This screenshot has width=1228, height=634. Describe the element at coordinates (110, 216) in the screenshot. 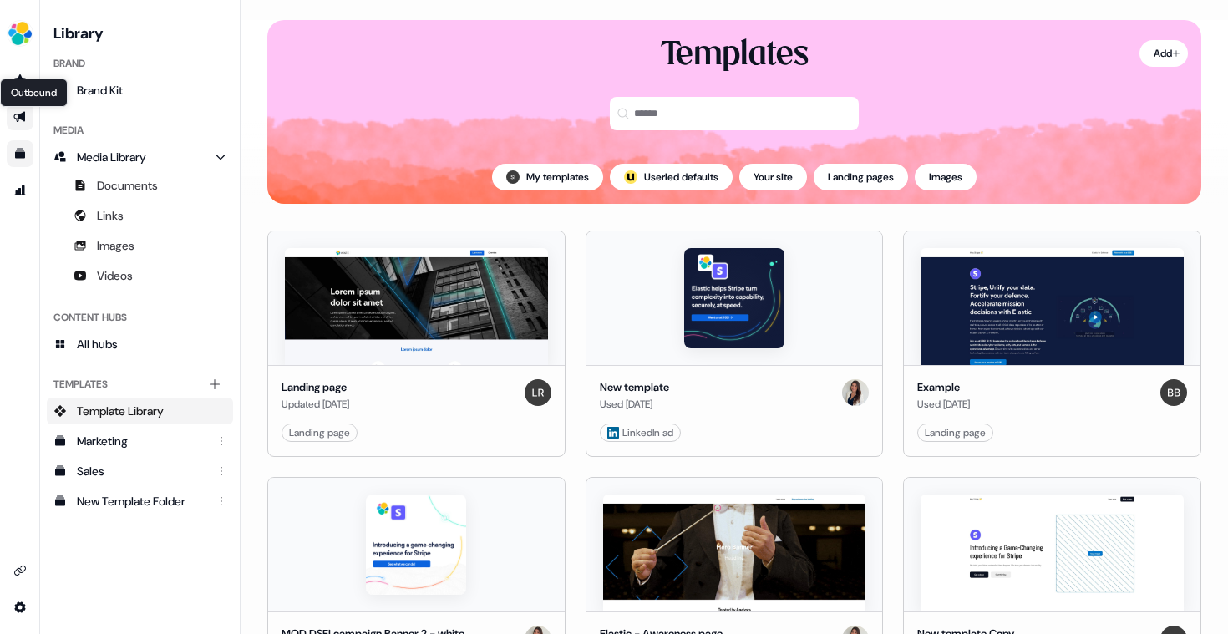

I see `span: Links` at that location.